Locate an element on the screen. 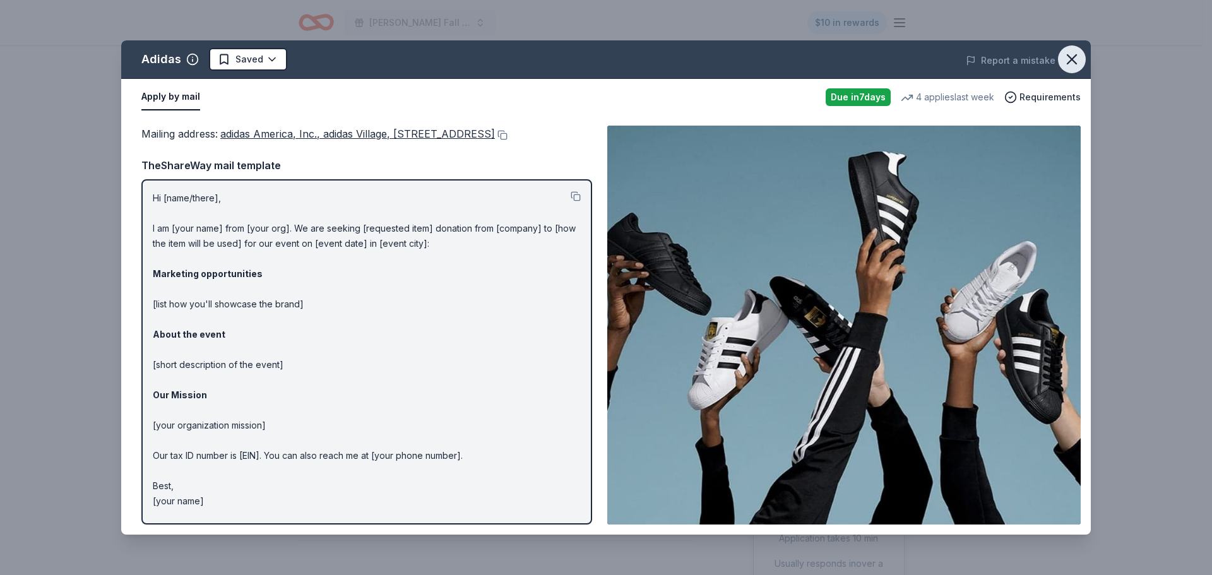 The height and width of the screenshot is (575, 1212). img: Image for Adidas is located at coordinates (844, 325).